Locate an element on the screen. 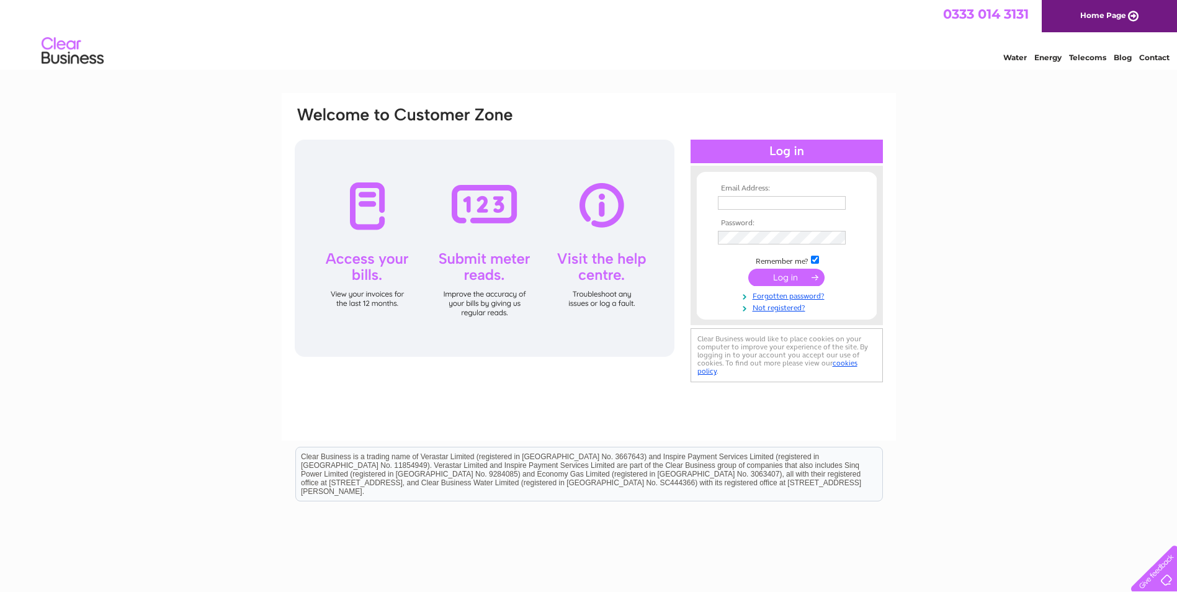  a: Energy is located at coordinates (1048, 57).